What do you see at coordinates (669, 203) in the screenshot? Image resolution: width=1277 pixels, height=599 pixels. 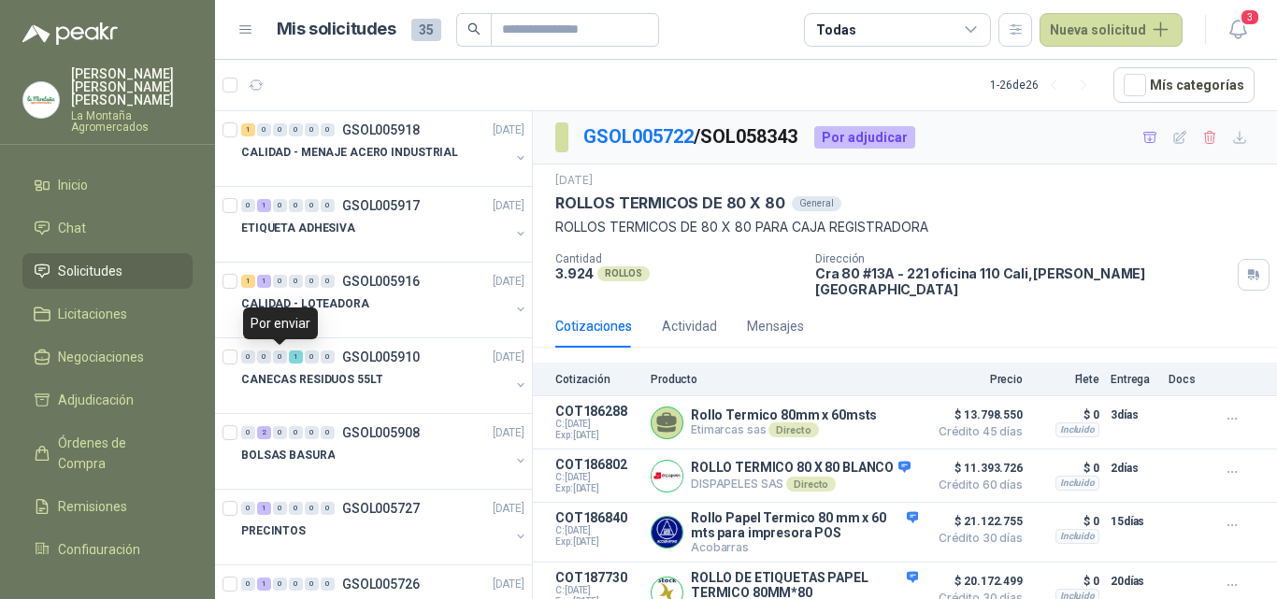 I see `p: ROLLOS TERMICOS DE 80 X 80` at bounding box center [669, 203].